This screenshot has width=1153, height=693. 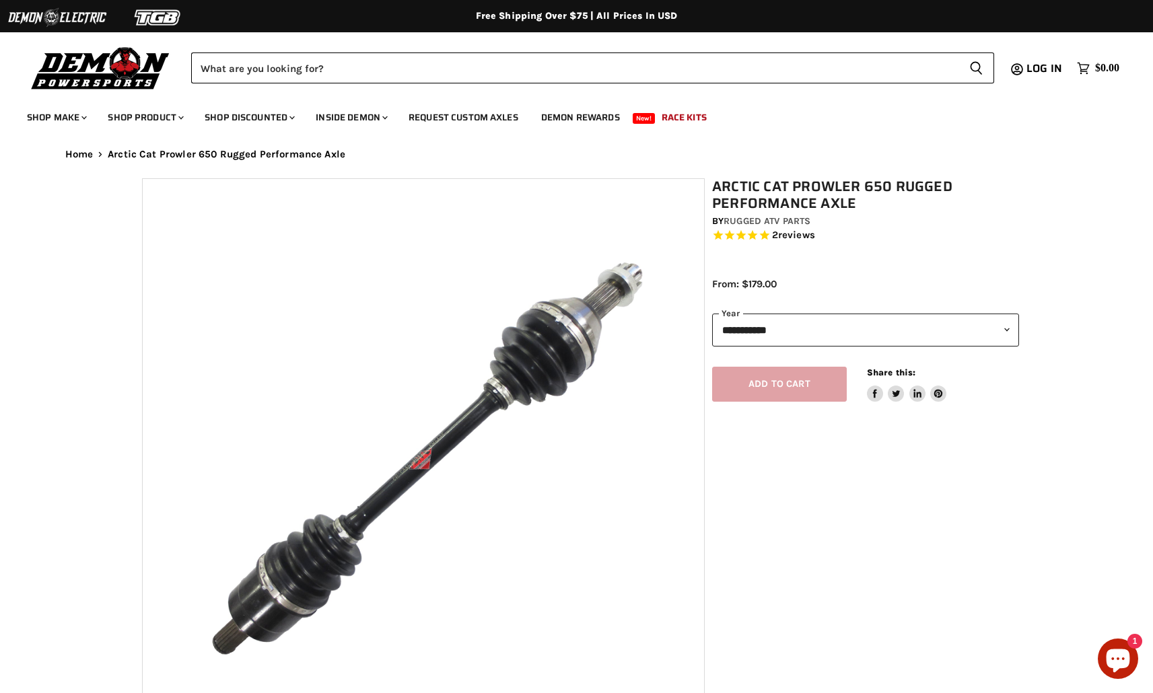 What do you see at coordinates (891, 372) in the screenshot?
I see `span: Share this:` at bounding box center [891, 372].